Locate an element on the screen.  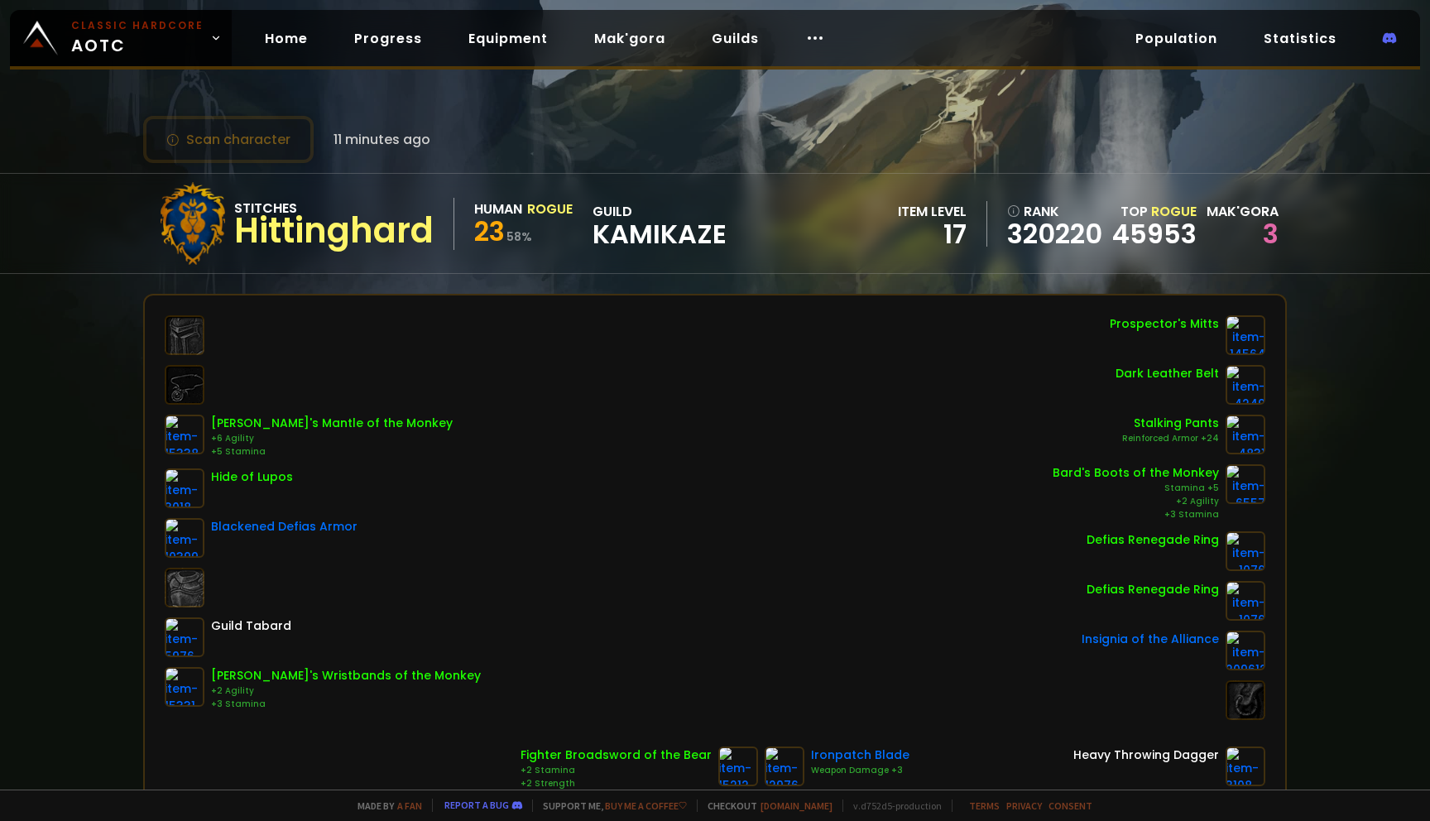
span: 11 minutes ago is located at coordinates (381, 139).